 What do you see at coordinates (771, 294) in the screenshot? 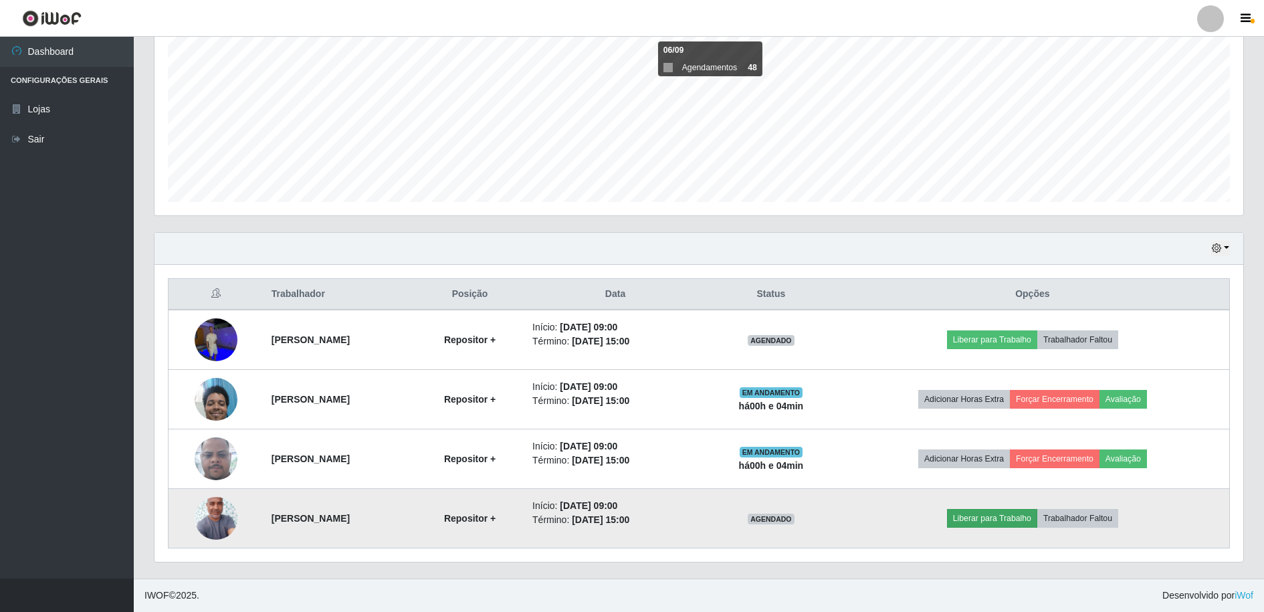
I see `th: Status` at bounding box center [771, 294].